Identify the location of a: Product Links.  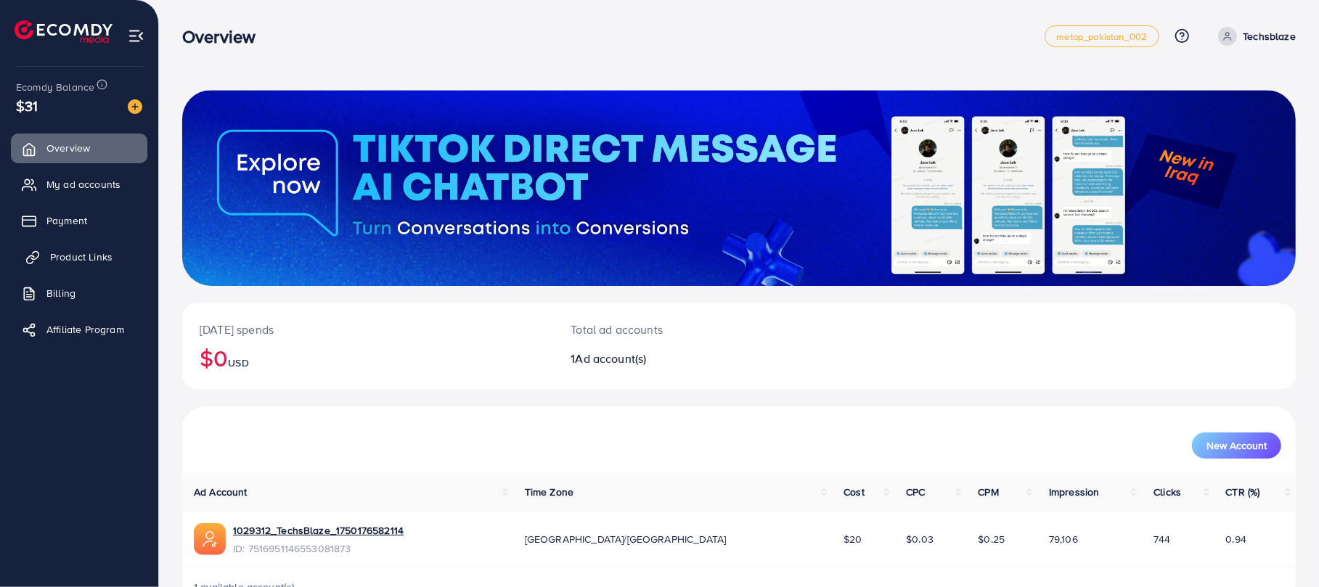
(79, 257).